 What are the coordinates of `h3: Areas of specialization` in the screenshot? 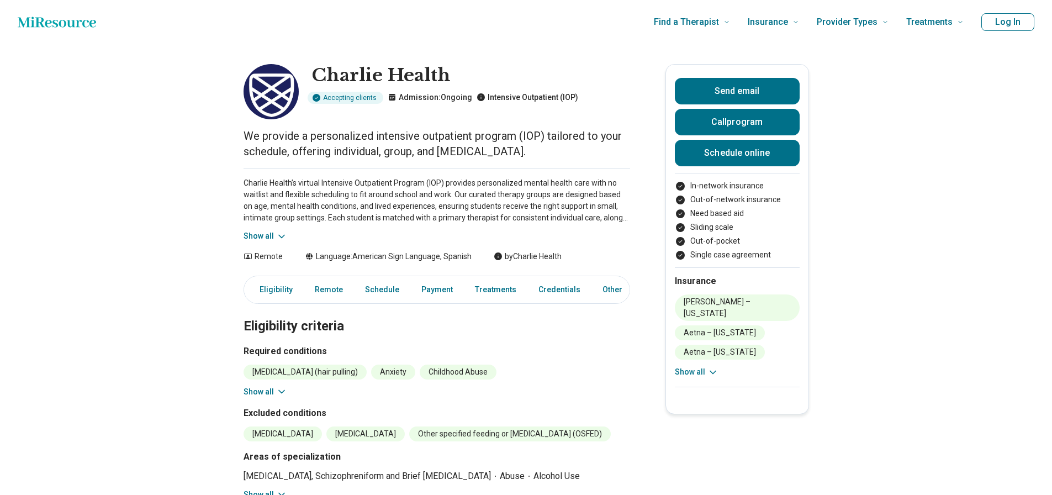 It's located at (437, 457).